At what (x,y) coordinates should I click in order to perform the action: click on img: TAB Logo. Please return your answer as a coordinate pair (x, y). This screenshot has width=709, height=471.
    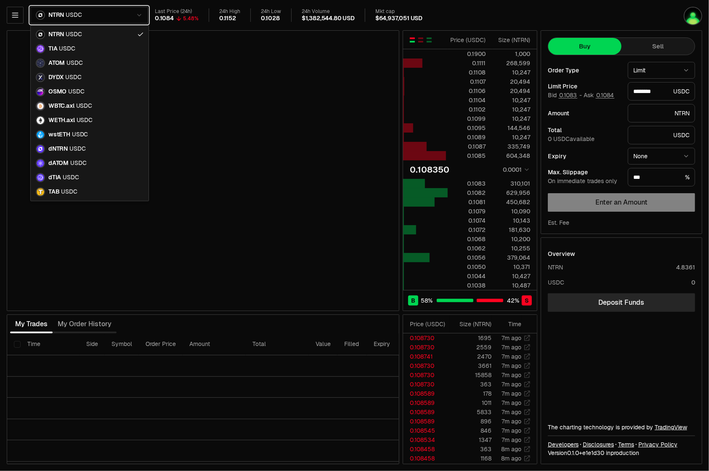
    Looking at the image, I should click on (40, 192).